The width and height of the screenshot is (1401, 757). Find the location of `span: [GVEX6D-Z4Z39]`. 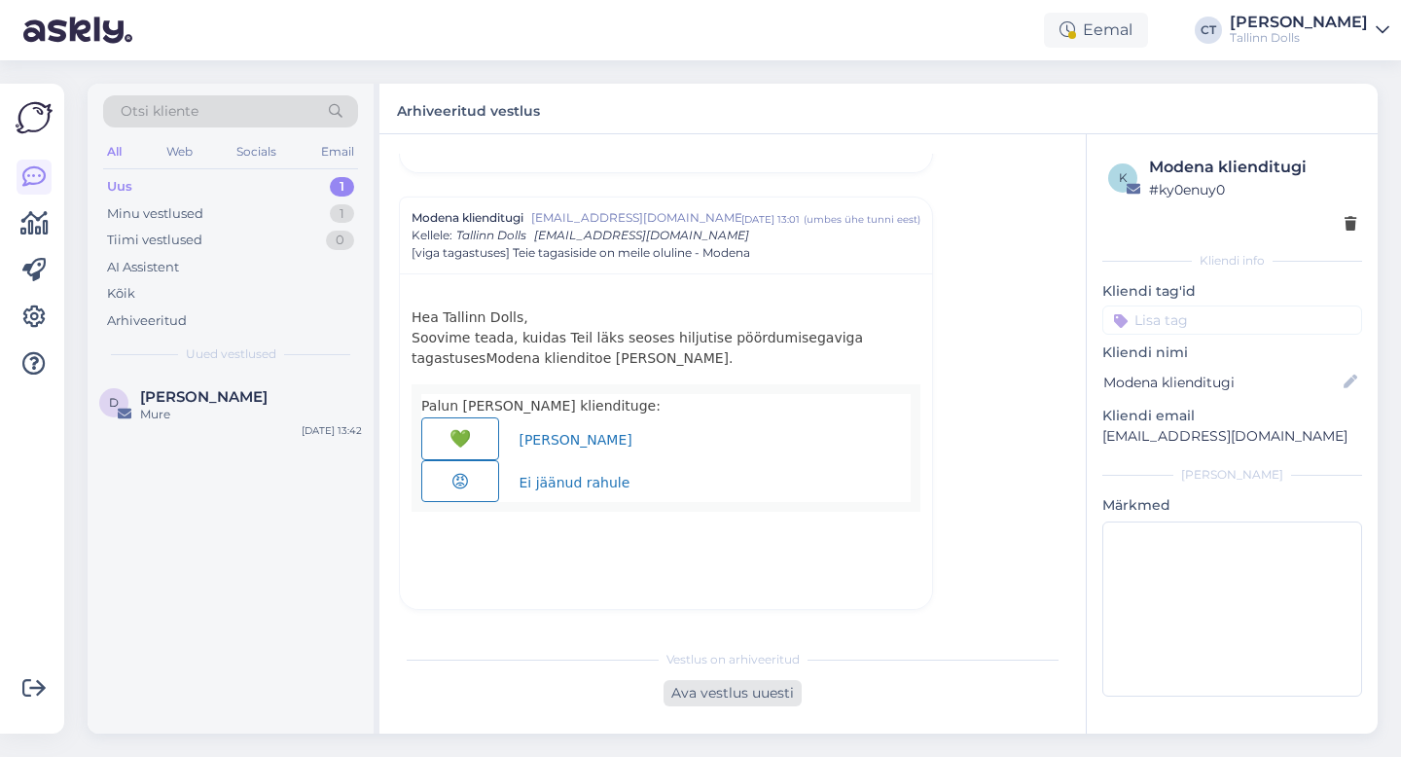

span: [GVEX6D-Z4Z39] is located at coordinates (460, 588).